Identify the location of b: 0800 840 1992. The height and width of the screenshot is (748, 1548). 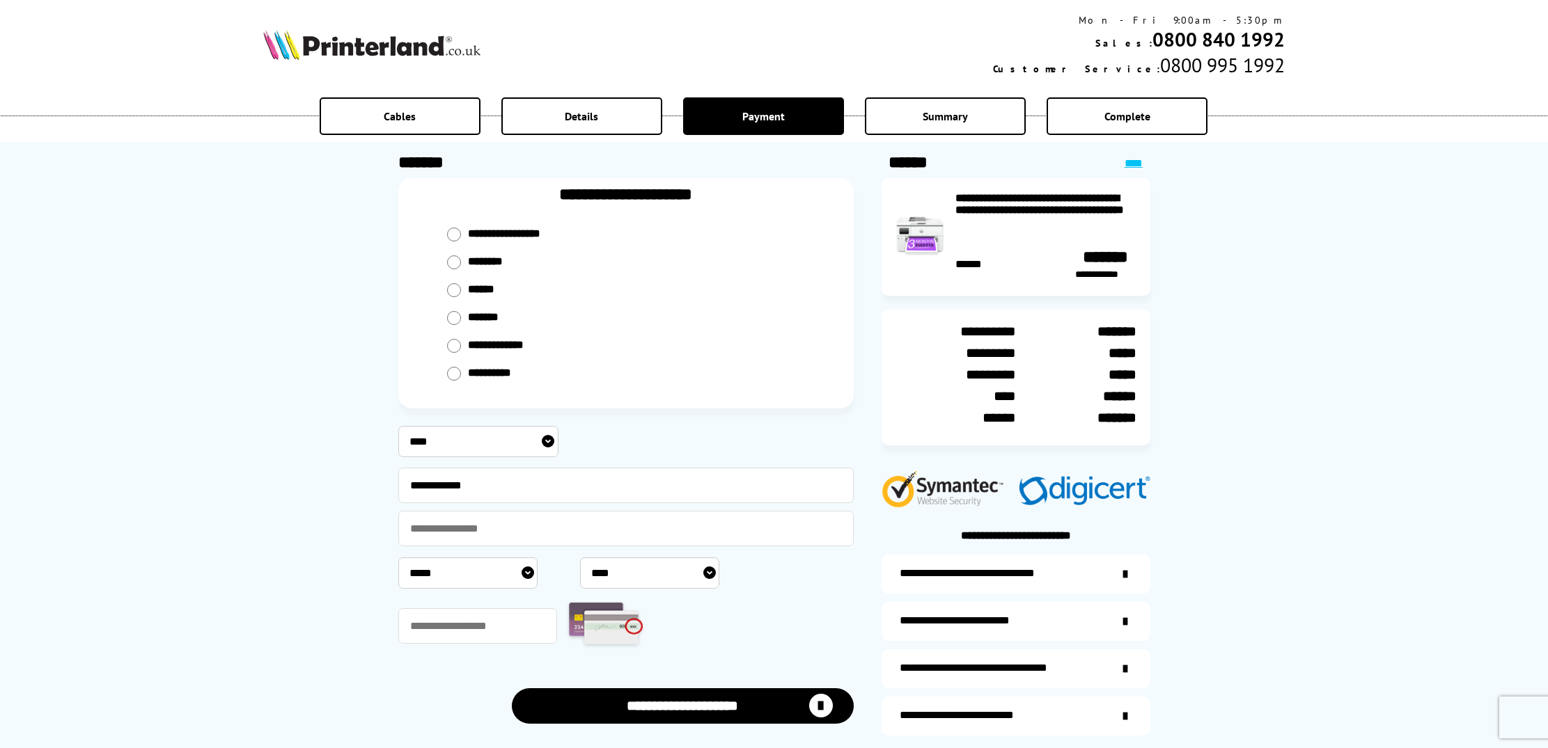
(1218, 39).